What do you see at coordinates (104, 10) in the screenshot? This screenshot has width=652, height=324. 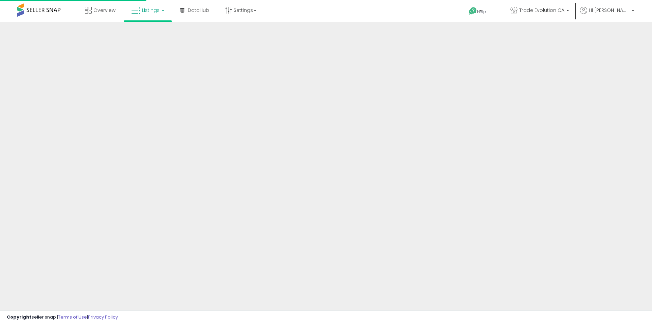 I see `span: Overview` at bounding box center [104, 10].